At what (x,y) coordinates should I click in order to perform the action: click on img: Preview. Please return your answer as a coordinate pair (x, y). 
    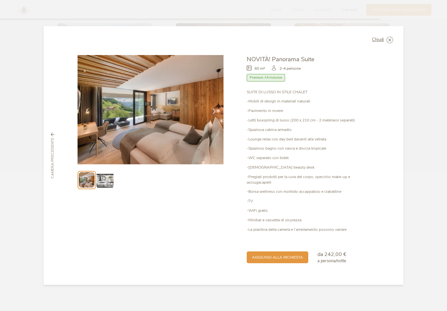
    Looking at the image, I should click on (105, 180).